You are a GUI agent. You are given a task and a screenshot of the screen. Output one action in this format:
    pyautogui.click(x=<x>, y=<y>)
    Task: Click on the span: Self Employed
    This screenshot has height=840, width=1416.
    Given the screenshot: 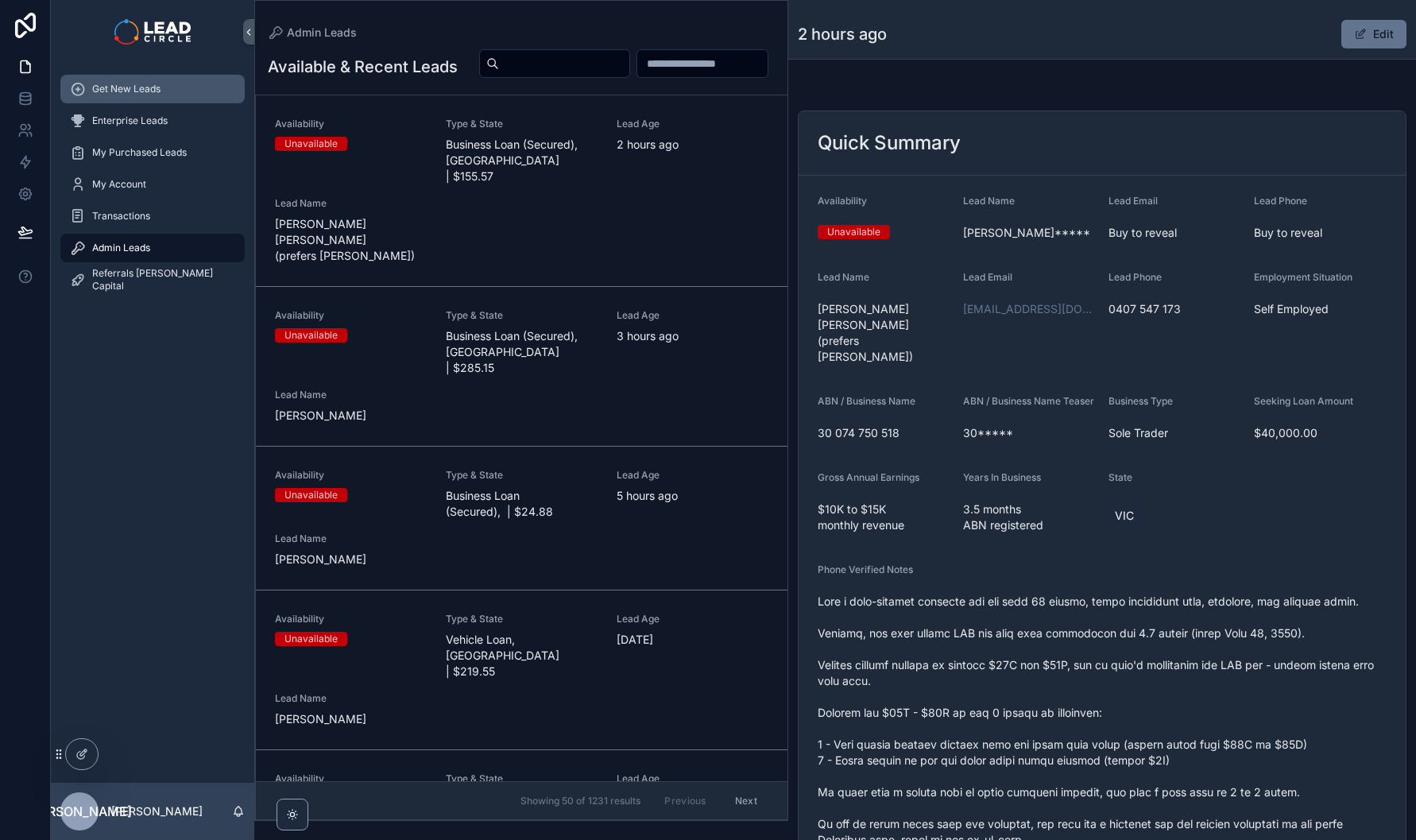 What is the action you would take?
    pyautogui.click(x=1320, y=309)
    